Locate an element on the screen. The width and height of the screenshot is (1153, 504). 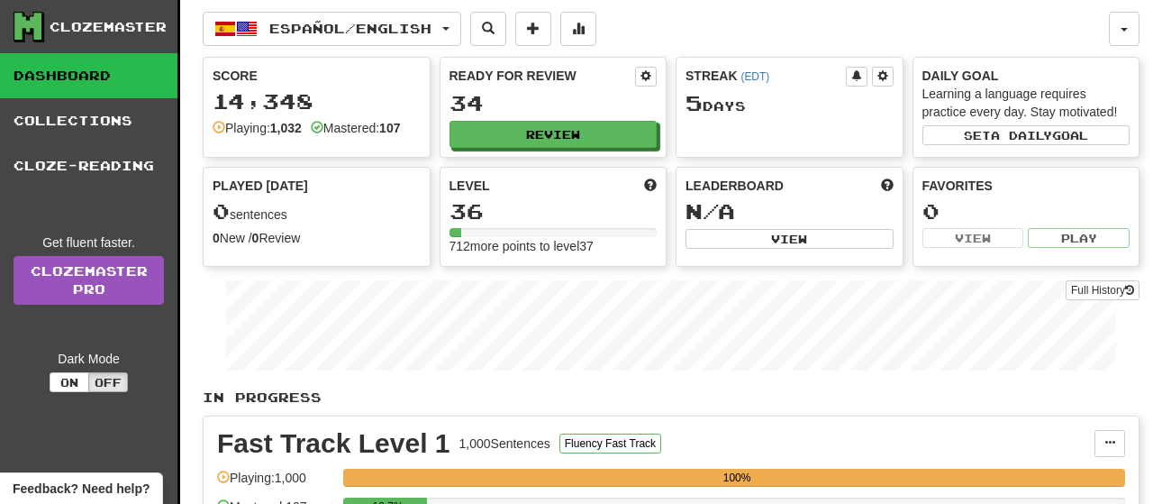
div: Daily Goal is located at coordinates (1026, 76).